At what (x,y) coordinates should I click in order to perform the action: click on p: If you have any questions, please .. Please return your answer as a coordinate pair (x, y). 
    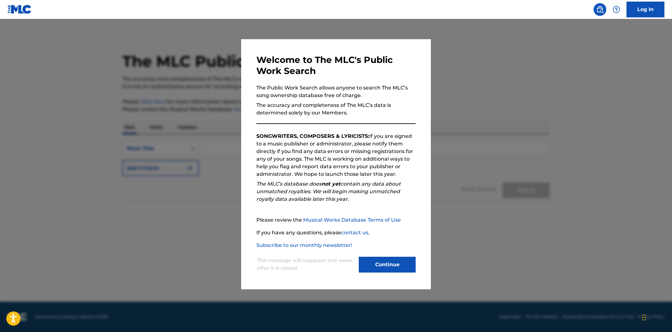
    Looking at the image, I should click on (336, 233).